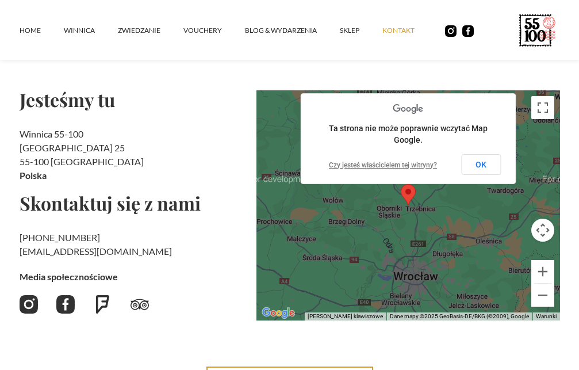 The image size is (579, 370). What do you see at coordinates (361, 30) in the screenshot?
I see `a: SKLEP` at bounding box center [361, 30].